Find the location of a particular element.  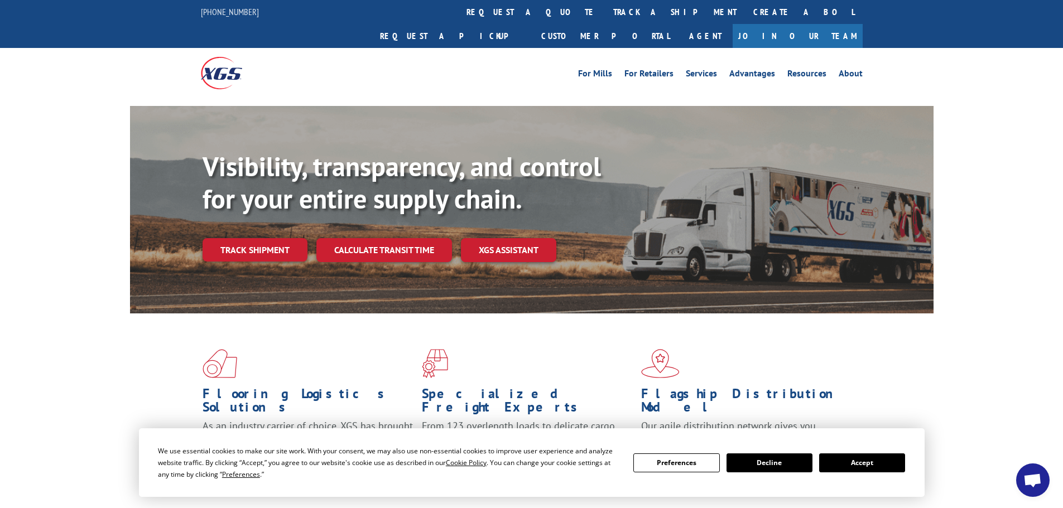

a: Agent is located at coordinates (705, 36).